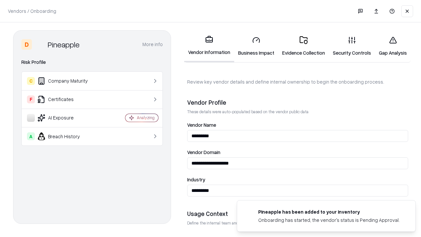 The width and height of the screenshot is (421, 237). I want to click on p: Review key vendor details and define internal ownership to begin the onboarding process., so click(298, 82).